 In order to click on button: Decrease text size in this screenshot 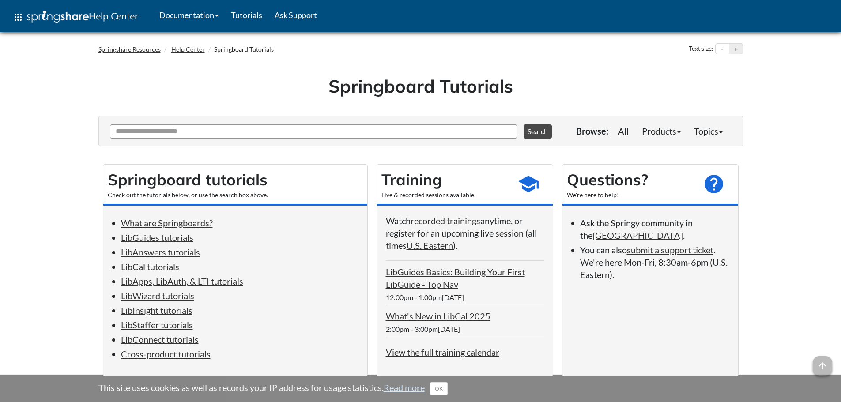, I will do `click(722, 49)`.